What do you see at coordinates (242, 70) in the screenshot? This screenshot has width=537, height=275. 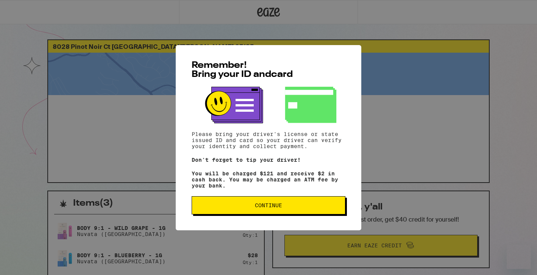 I see `span: Remember! Bring your ID and card` at bounding box center [242, 70].